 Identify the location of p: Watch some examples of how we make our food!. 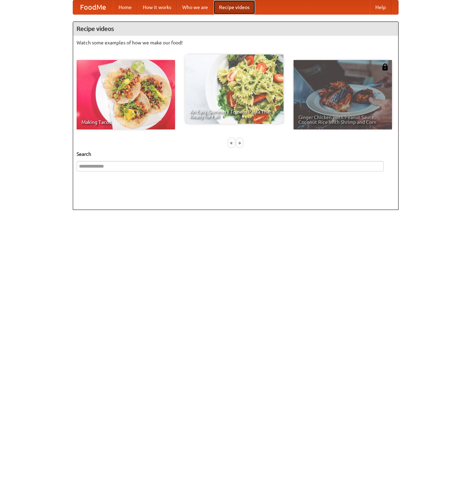
(236, 43).